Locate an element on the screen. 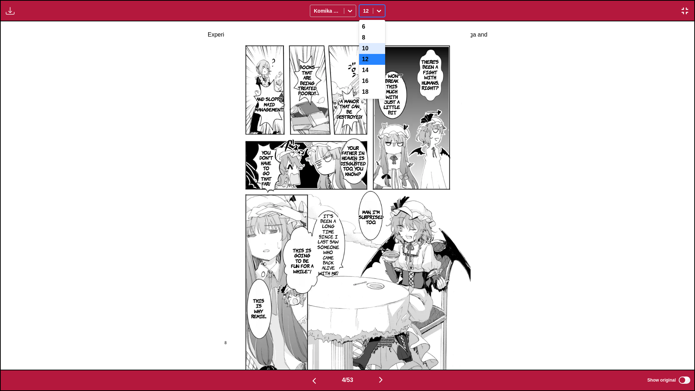  div: 6 is located at coordinates (372, 27).